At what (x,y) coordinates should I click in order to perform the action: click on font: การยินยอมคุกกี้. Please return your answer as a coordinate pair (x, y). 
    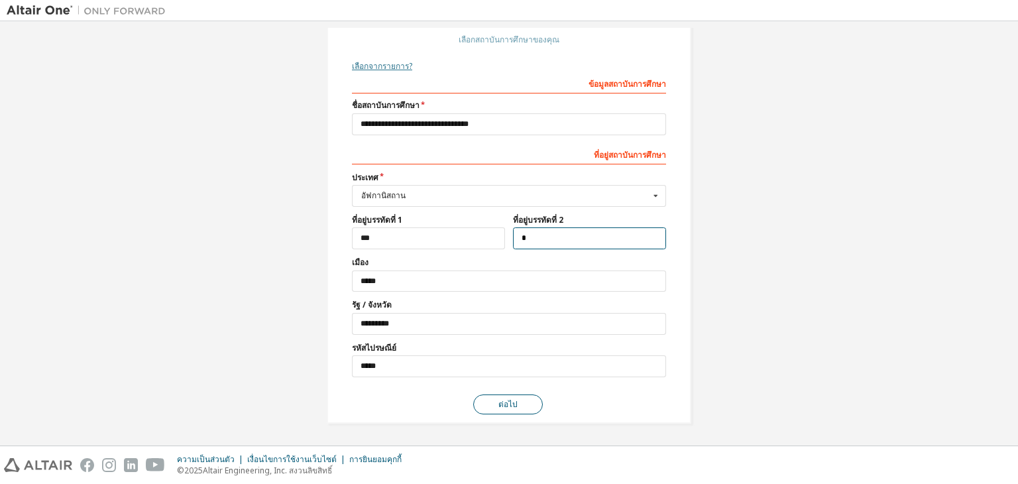
    Looking at the image, I should click on (375, 458).